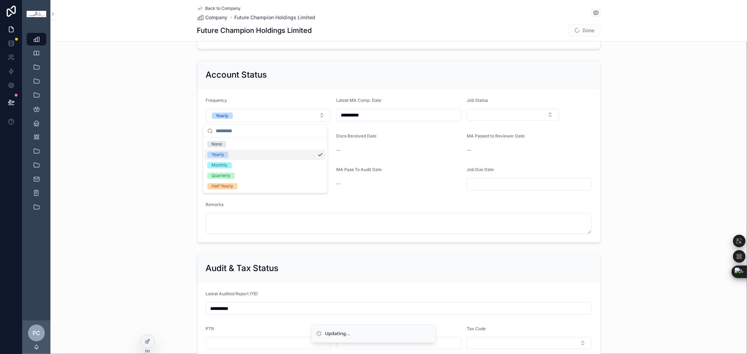 Image resolution: width=747 pixels, height=354 pixels. I want to click on div: Suggestions, so click(265, 166).